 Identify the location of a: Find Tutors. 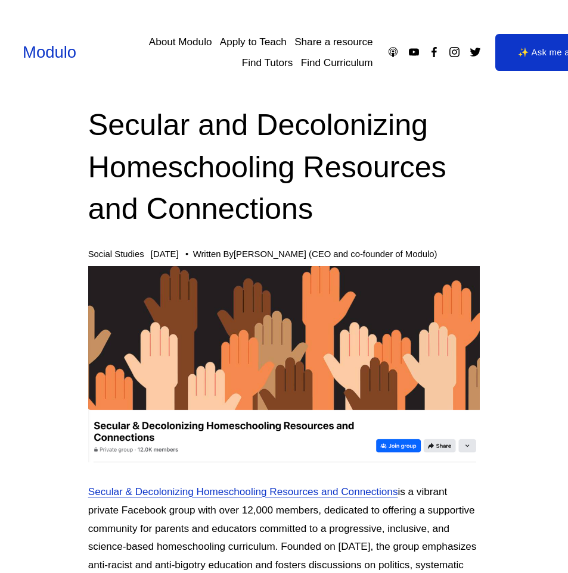
(267, 63).